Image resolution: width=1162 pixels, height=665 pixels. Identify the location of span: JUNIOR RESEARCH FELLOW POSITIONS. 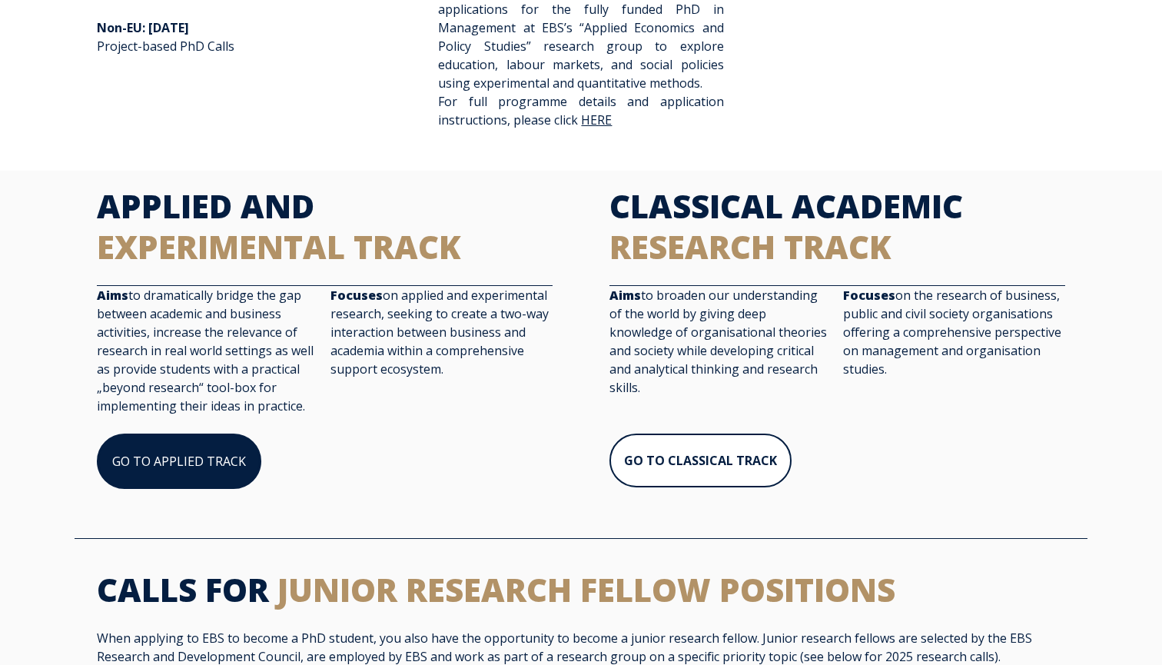
(586, 589).